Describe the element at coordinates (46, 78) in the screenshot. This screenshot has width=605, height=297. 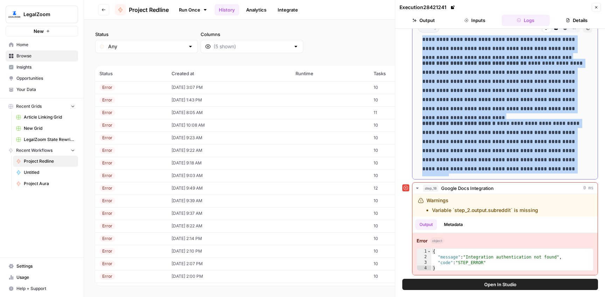
I see `span: Opportunities` at that location.